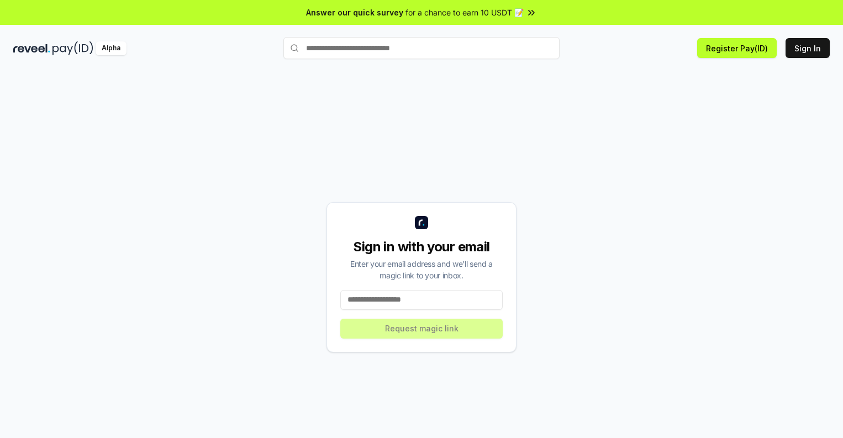 The image size is (843, 438). What do you see at coordinates (422, 223) in the screenshot?
I see `img: logo_small` at bounding box center [422, 223].